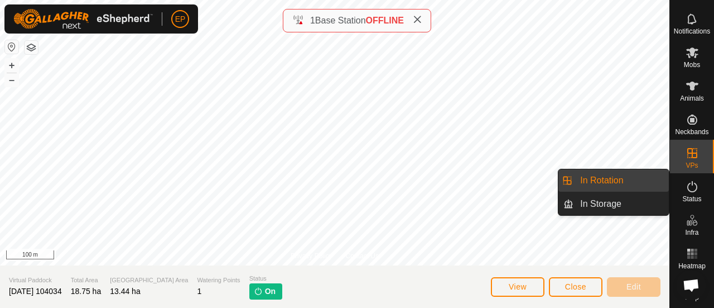 The width and height of the screenshot is (714, 308). Describe the element at coordinates (340, 20) in the screenshot. I see `span: Base Station` at that location.